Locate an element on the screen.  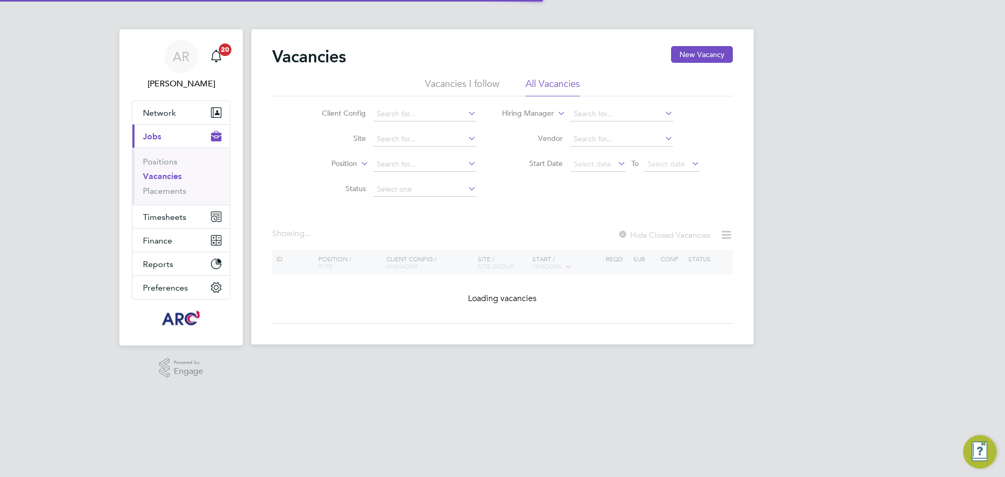
span: Jobs is located at coordinates (152, 136).